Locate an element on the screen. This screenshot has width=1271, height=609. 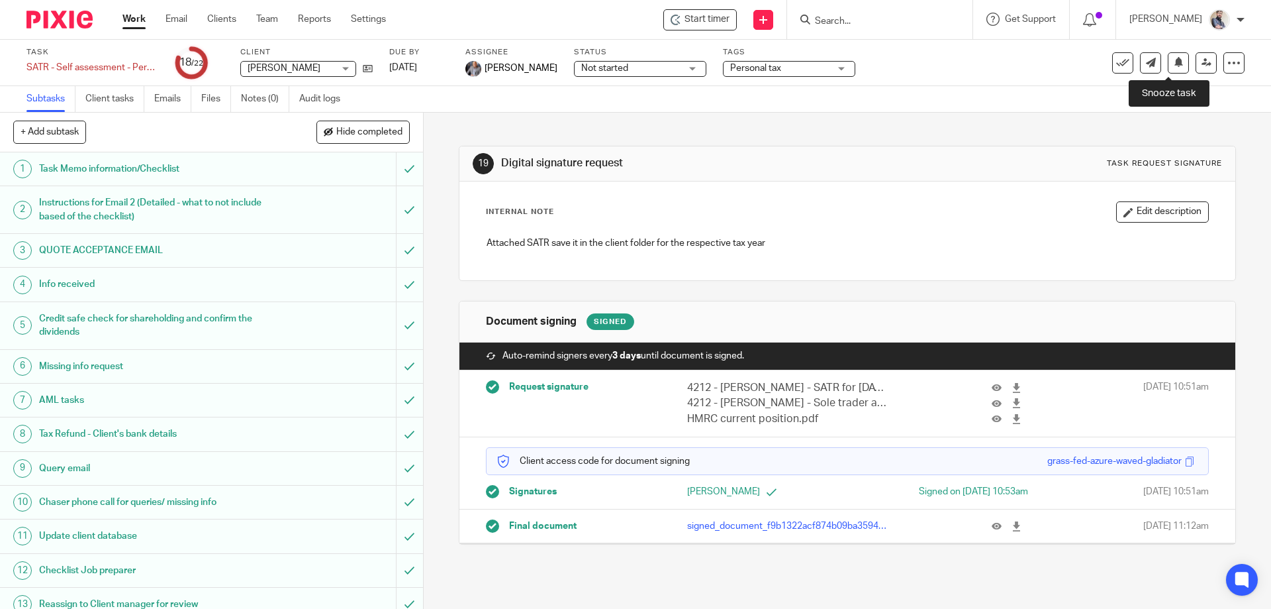
p: Attached SATR save it in the client folder for the respective tax year is located at coordinates (847, 243).